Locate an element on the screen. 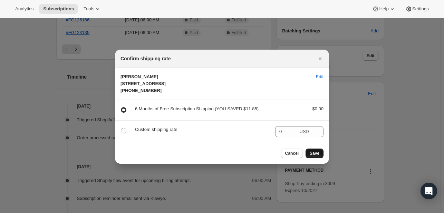  span: Tools is located at coordinates (89, 9).